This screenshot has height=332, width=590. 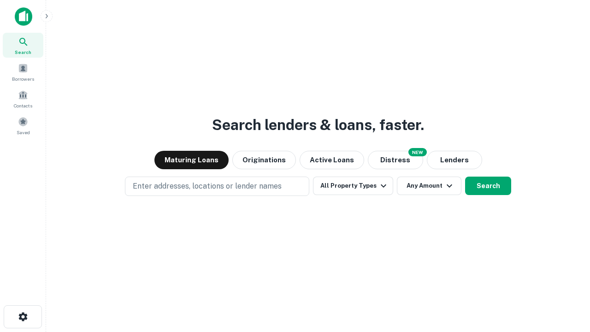 What do you see at coordinates (23, 79) in the screenshot?
I see `span: Borrowers` at bounding box center [23, 79].